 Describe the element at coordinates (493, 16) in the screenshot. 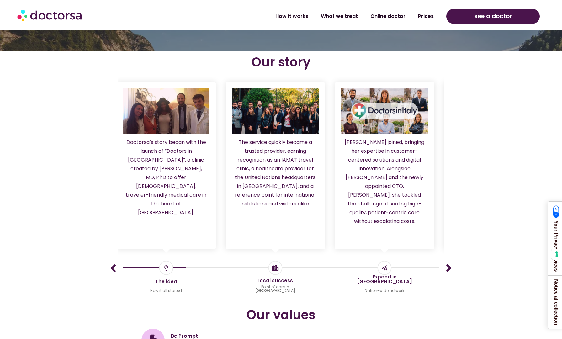

I see `span: see a doctor` at that location.